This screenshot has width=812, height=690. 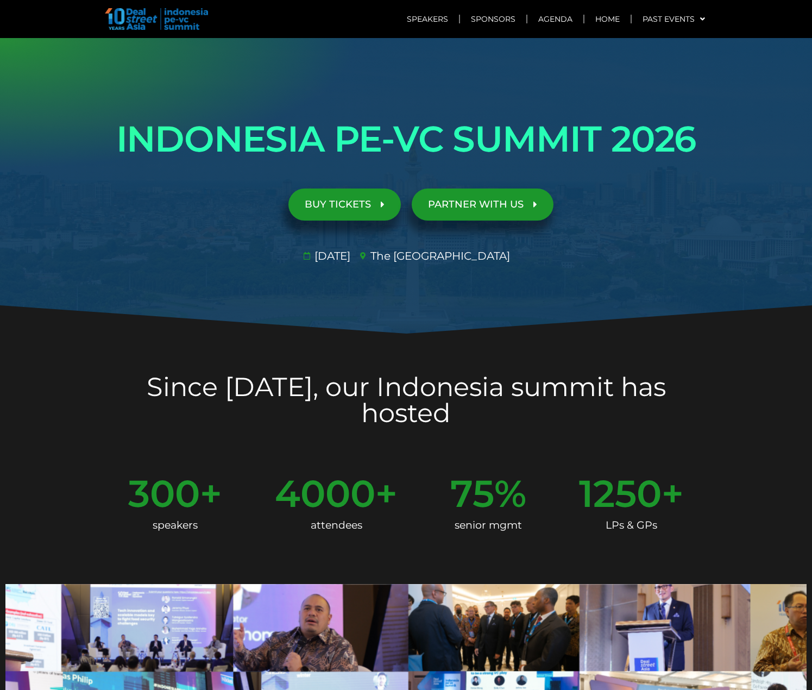 What do you see at coordinates (164, 493) in the screenshot?
I see `span: 300` at bounding box center [164, 493].